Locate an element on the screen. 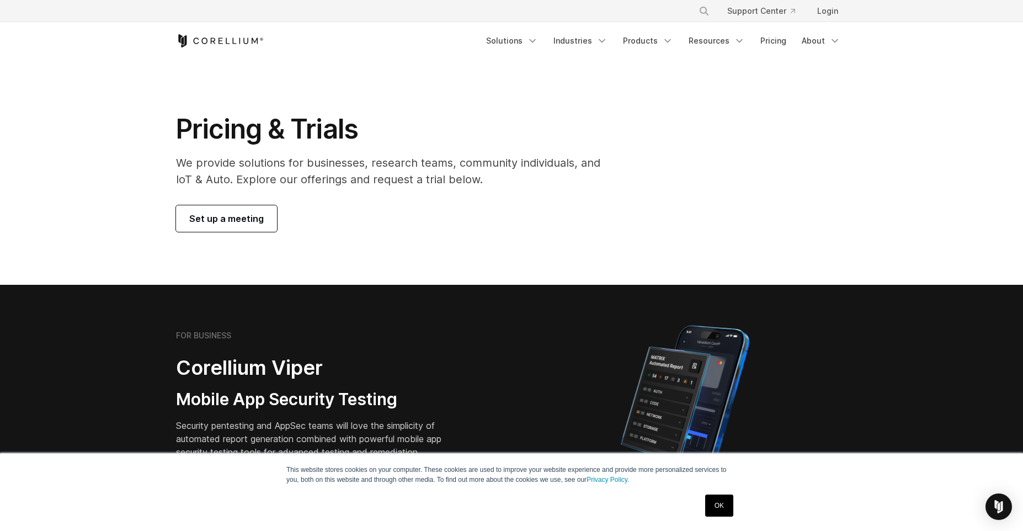 The width and height of the screenshot is (1023, 531). a: Resources is located at coordinates (716, 41).